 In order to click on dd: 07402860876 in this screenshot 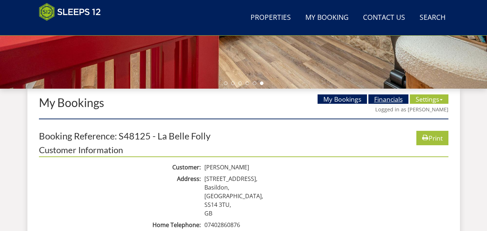, I will do `click(326, 225)`.